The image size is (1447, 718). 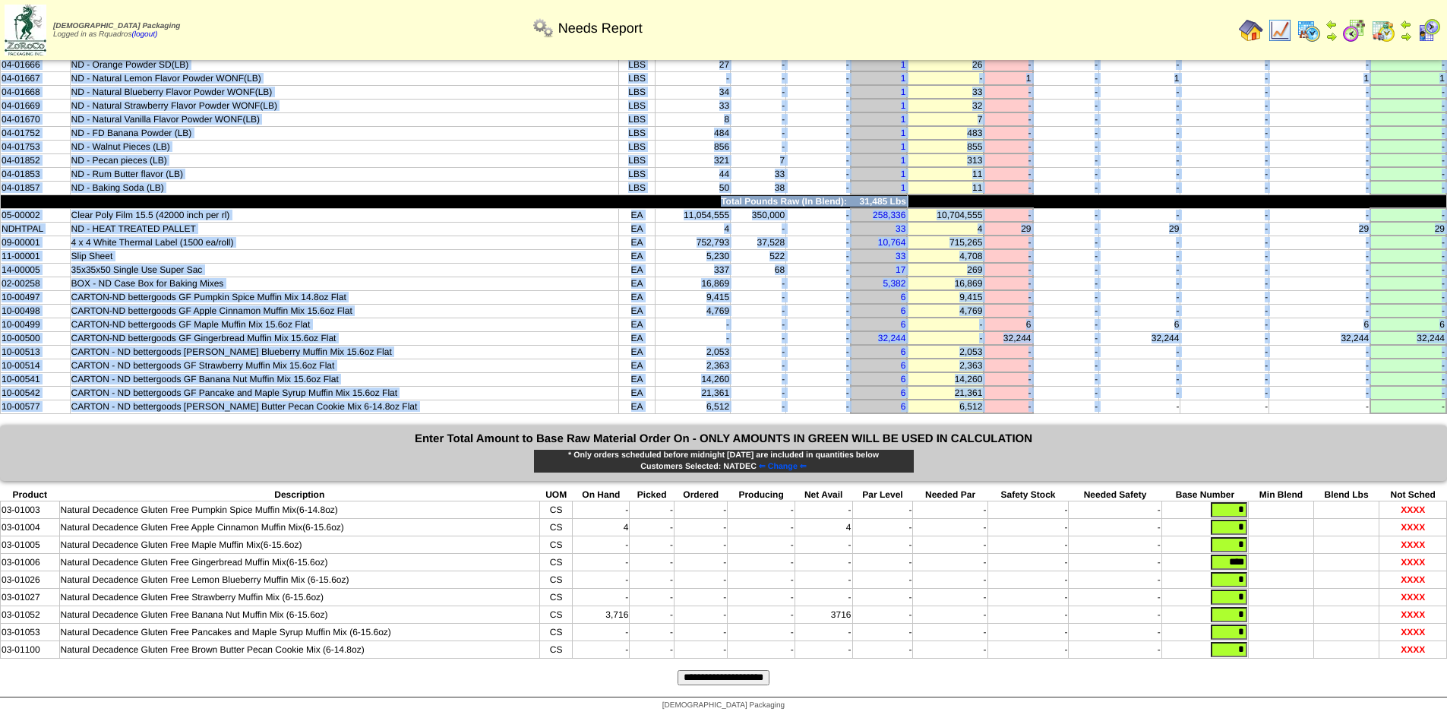 What do you see at coordinates (758, 270) in the screenshot?
I see `td: 68` at bounding box center [758, 270].